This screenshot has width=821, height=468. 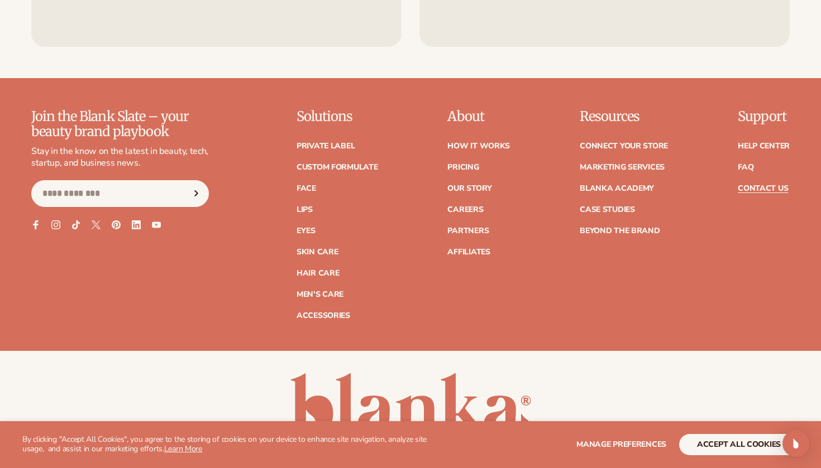 I want to click on a: Learn More, so click(x=183, y=449).